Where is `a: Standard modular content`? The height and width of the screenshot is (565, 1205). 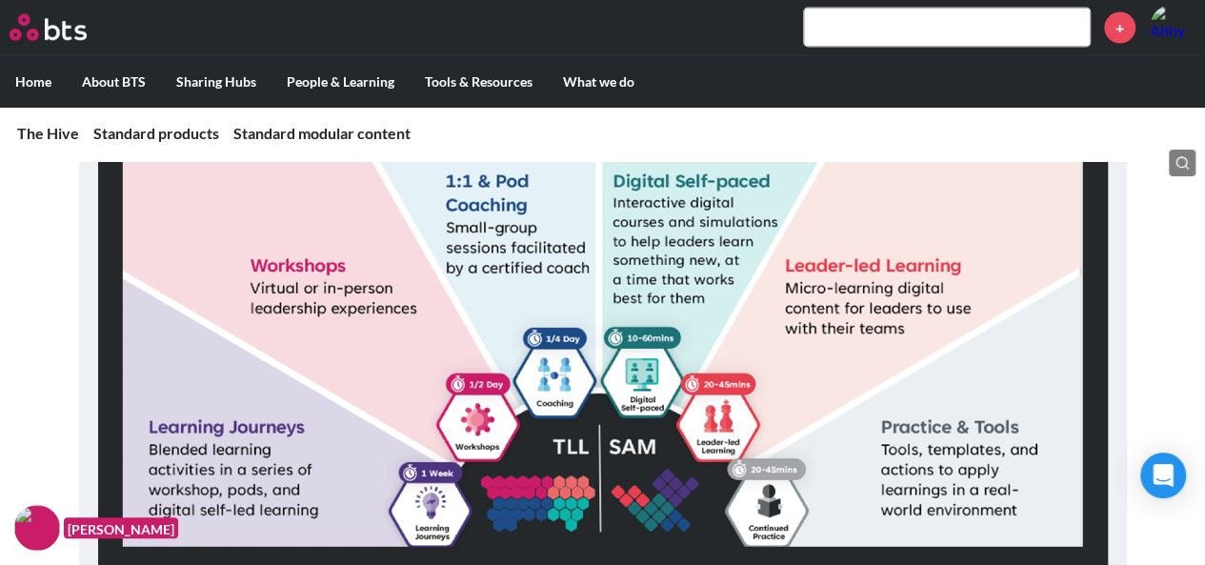
a: Standard modular content is located at coordinates (322, 132).